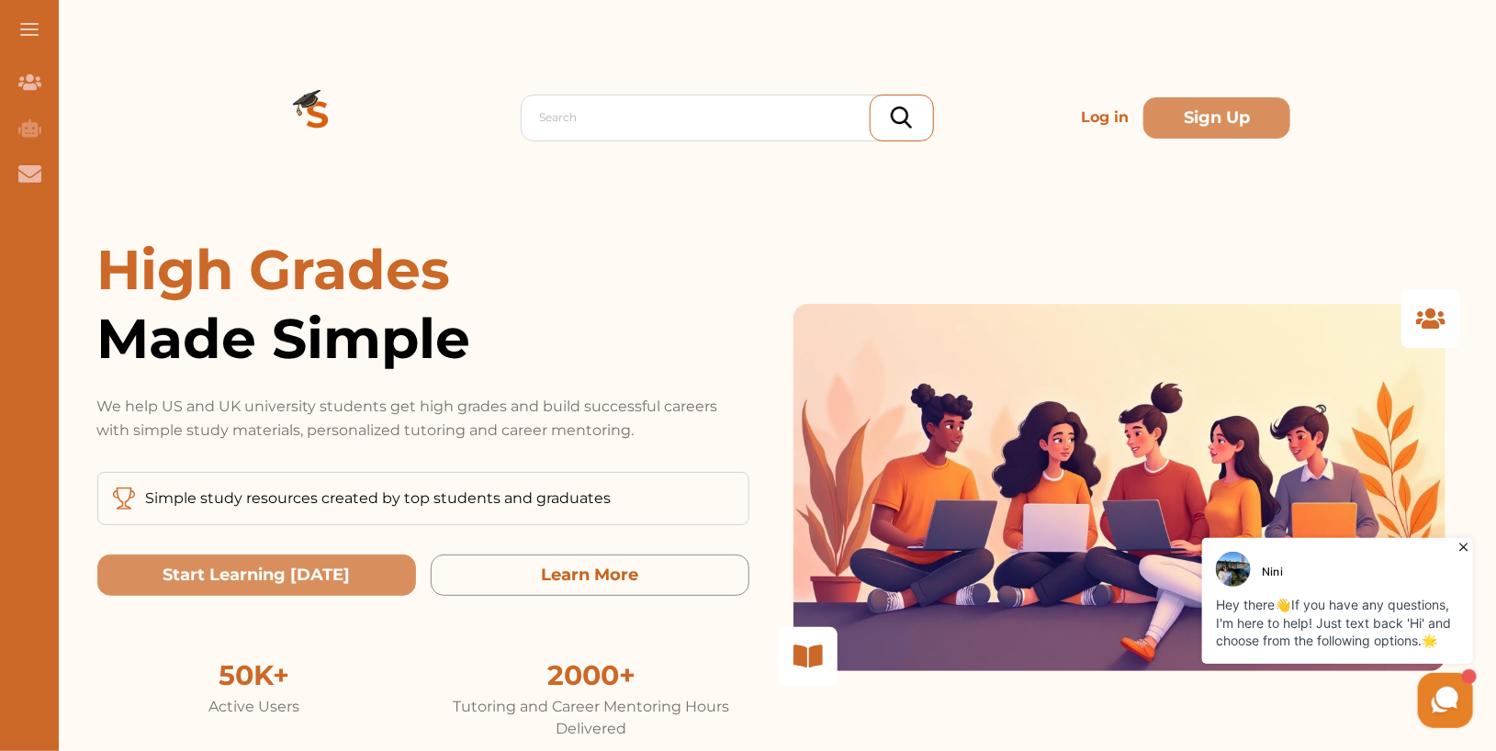 This screenshot has height=751, width=1496. Describe the element at coordinates (254, 707) in the screenshot. I see `div: Active Users` at that location.